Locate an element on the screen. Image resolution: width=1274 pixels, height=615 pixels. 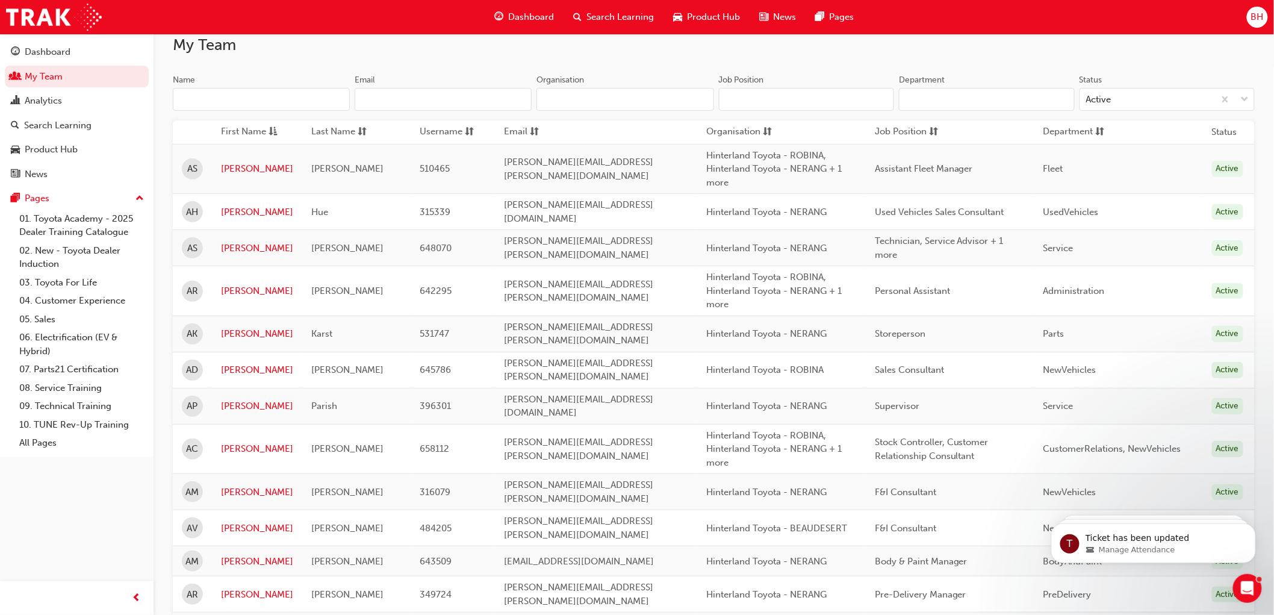
span: Manage Attendance is located at coordinates (104, 52).